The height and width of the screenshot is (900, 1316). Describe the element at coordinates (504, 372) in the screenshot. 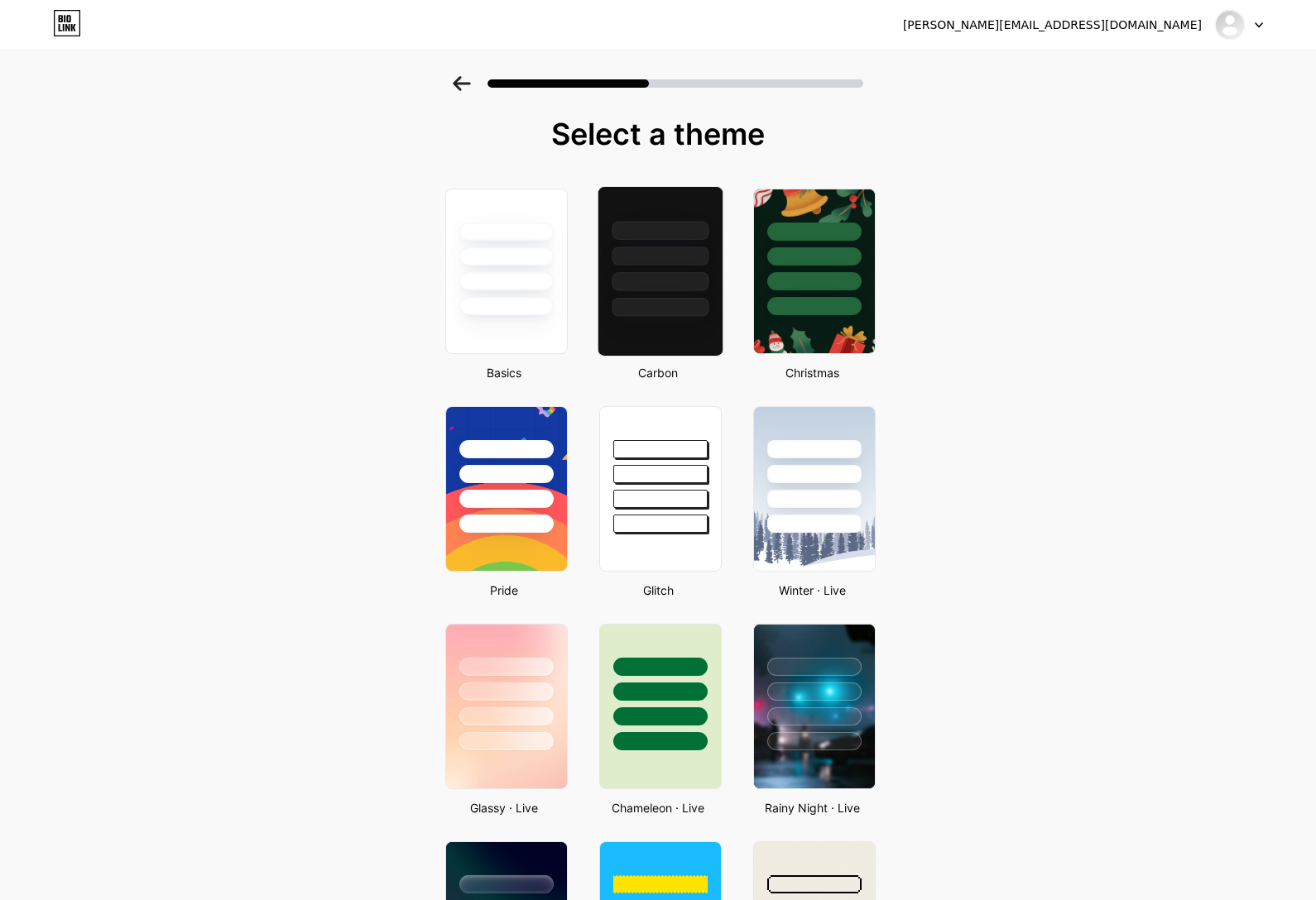

I see `div: Basics` at that location.